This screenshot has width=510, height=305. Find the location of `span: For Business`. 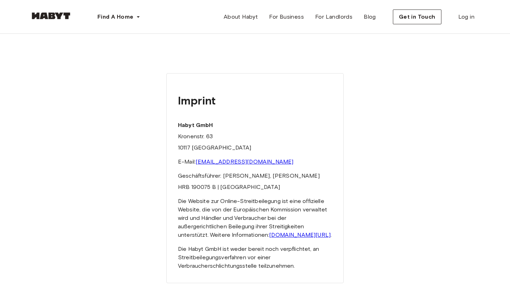

span: For Business is located at coordinates (286, 17).